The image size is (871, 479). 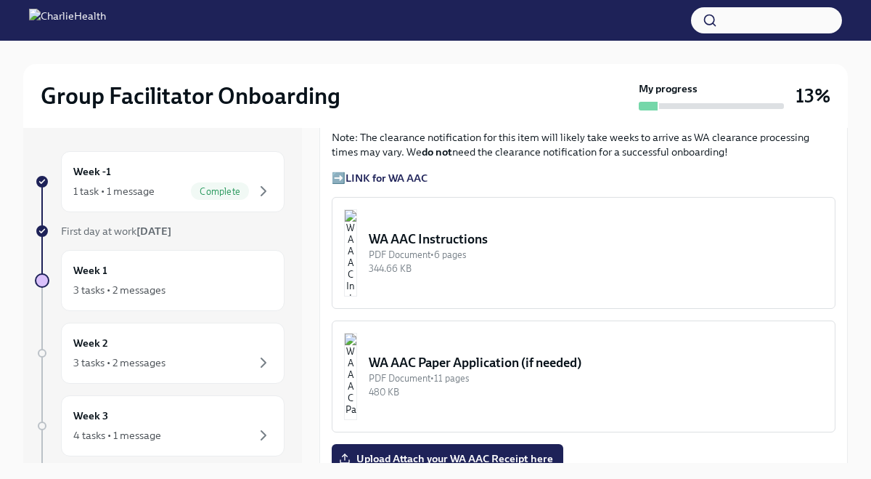 I want to click on img: WA AAC Paper Application (if needed), so click(x=351, y=376).